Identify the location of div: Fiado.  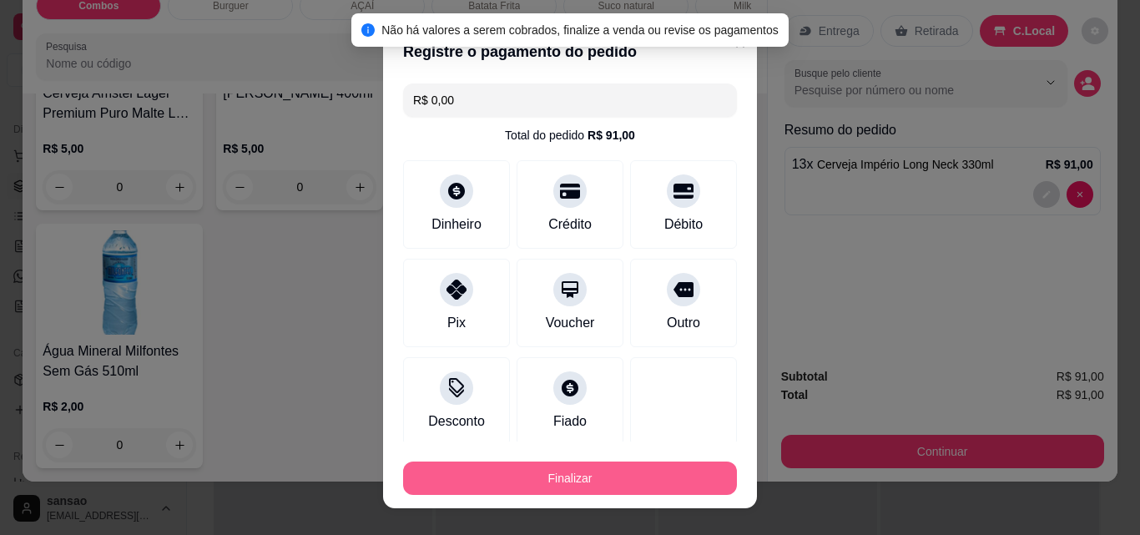
(570, 421).